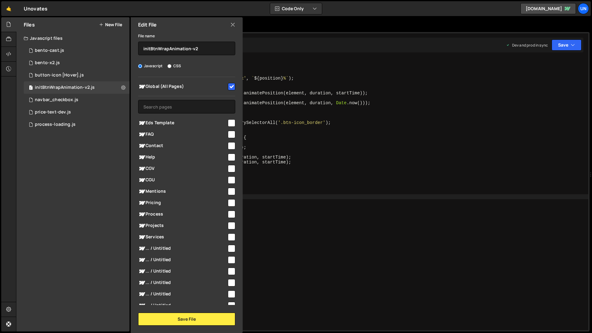 This screenshot has width=592, height=333. What do you see at coordinates (77, 88) in the screenshot?
I see `div: 17067/46969.js` at bounding box center [77, 88].